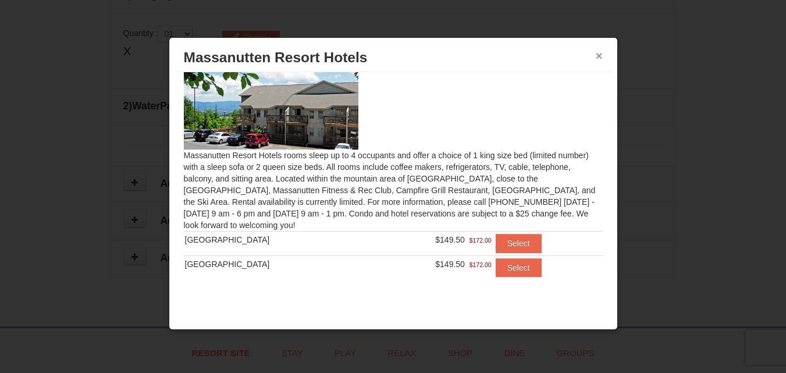 The height and width of the screenshot is (373, 786). I want to click on span: Massanutten Resort Hotels, so click(276, 57).